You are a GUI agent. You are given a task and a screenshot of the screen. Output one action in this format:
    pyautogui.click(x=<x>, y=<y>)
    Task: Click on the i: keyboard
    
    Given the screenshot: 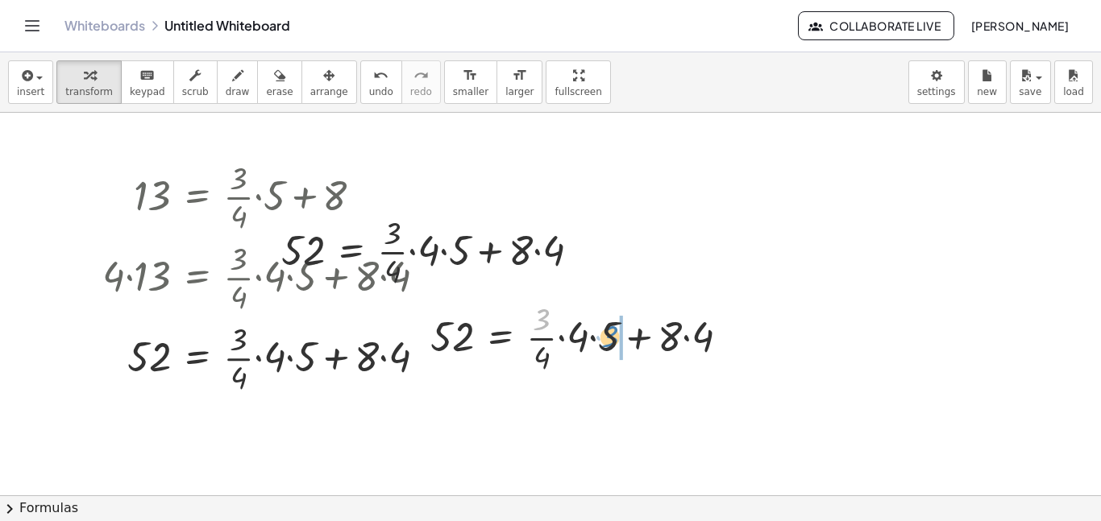 What is the action you would take?
    pyautogui.click(x=147, y=76)
    